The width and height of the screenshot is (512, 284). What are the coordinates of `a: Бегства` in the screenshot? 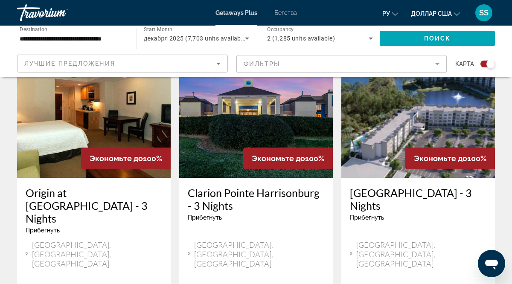 It's located at (286, 13).